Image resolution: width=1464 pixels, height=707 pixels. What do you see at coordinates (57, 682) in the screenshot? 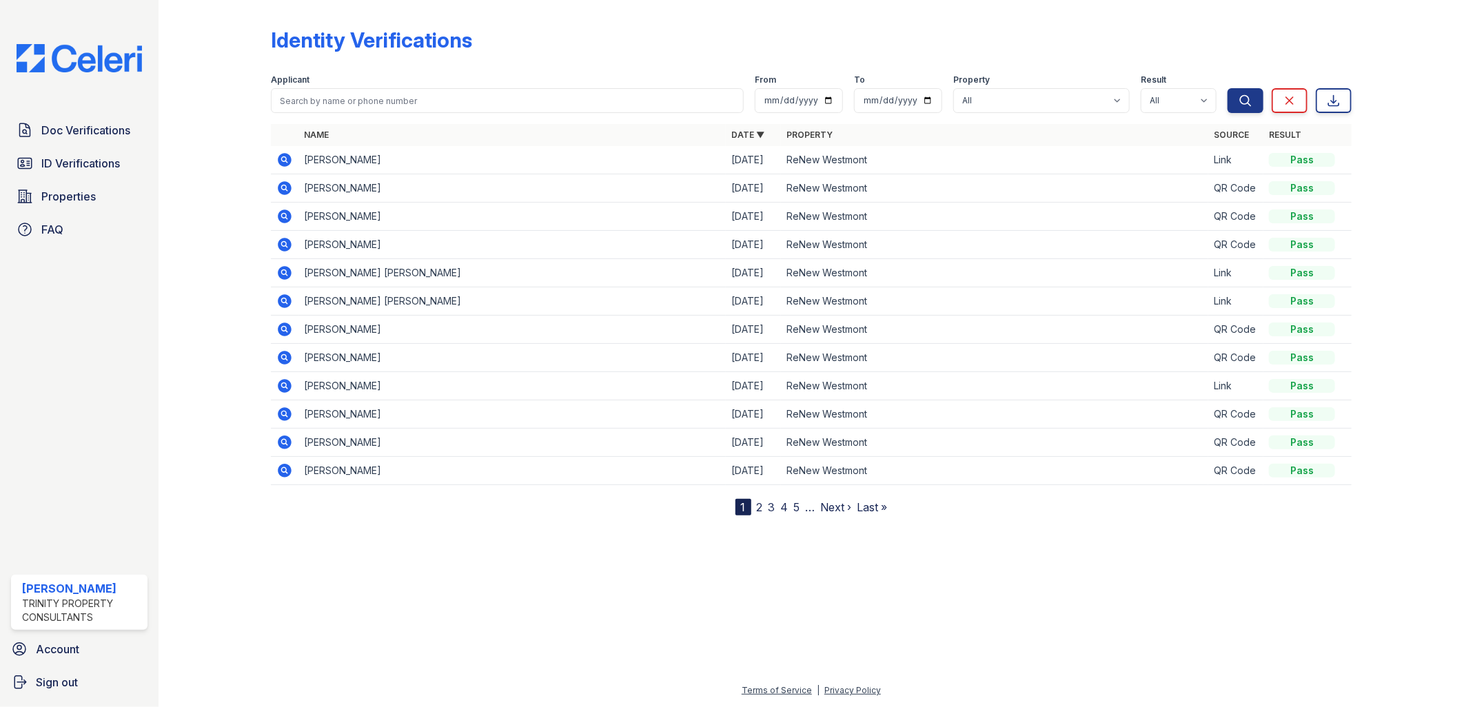
I see `span: Sign out` at bounding box center [57, 682].